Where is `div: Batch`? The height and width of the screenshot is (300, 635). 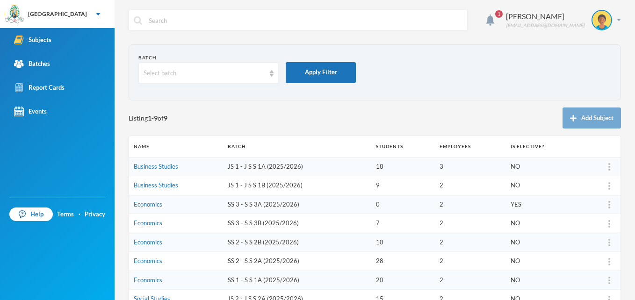
div: Batch is located at coordinates (209, 58).